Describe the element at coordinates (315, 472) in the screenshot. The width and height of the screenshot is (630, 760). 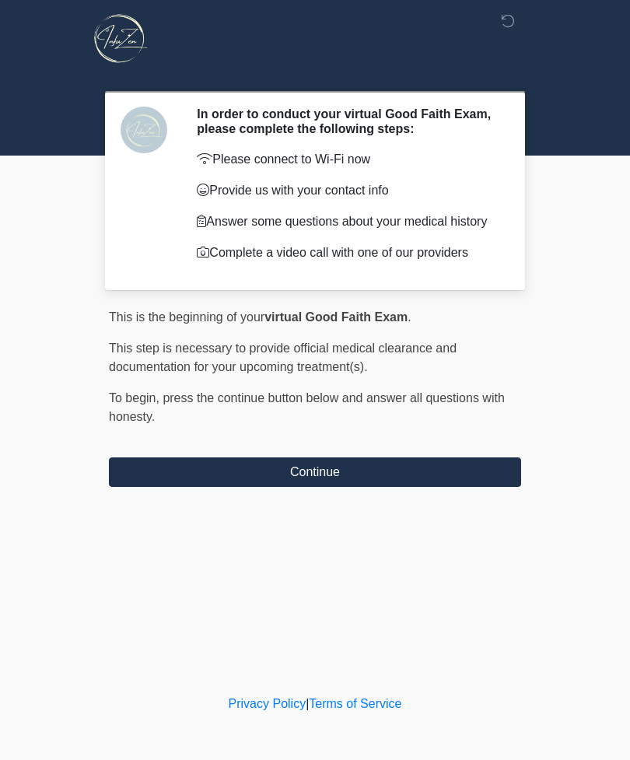
I see `button: Continue` at that location.